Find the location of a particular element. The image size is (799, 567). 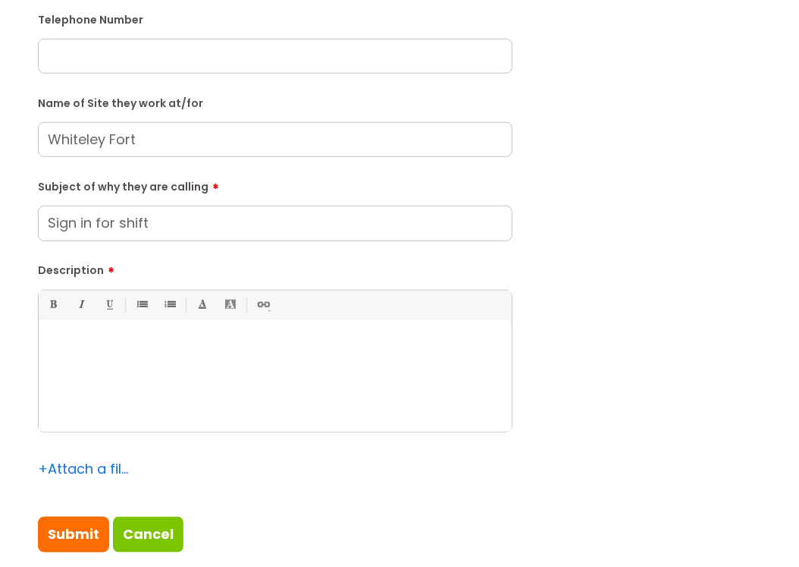

a: • Unordered List (Ctrl-Shift-7) is located at coordinates (141, 304).